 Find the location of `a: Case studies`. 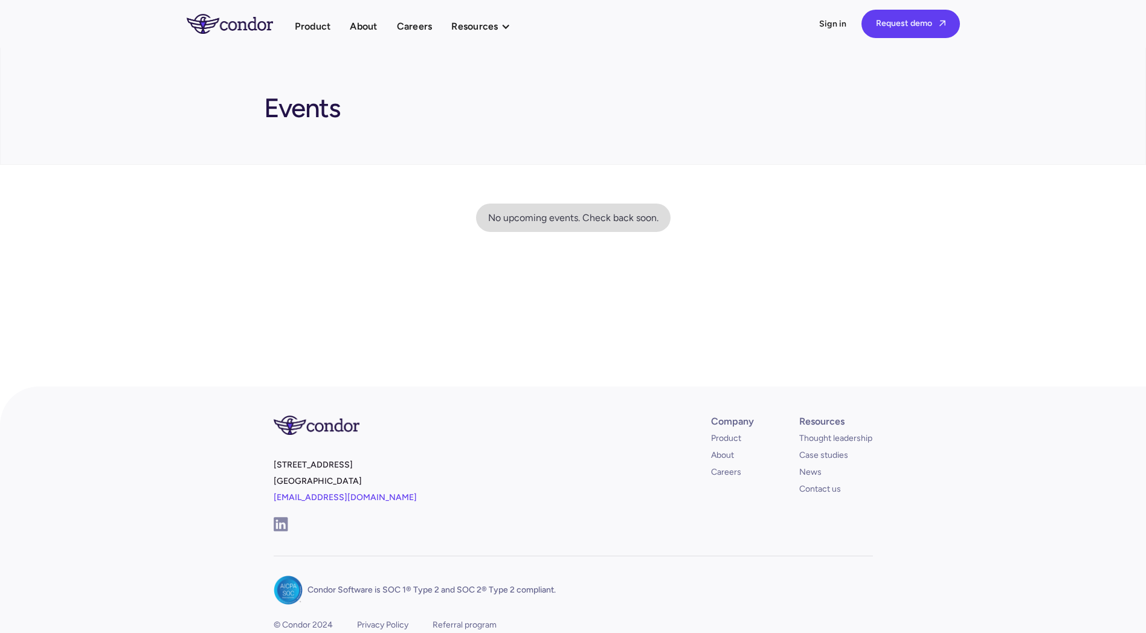

a: Case studies is located at coordinates (823, 455).